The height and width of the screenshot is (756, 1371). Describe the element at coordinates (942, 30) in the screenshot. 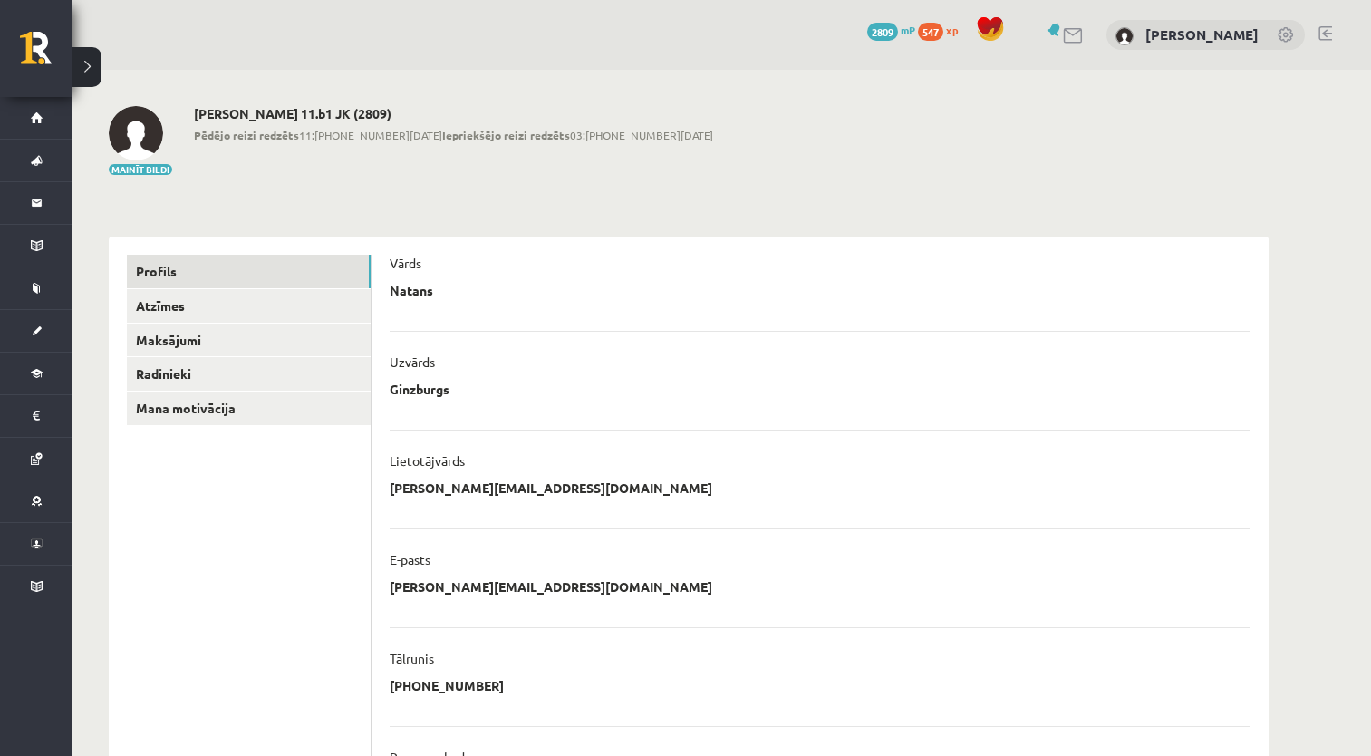

I see `a: 547 xp` at that location.